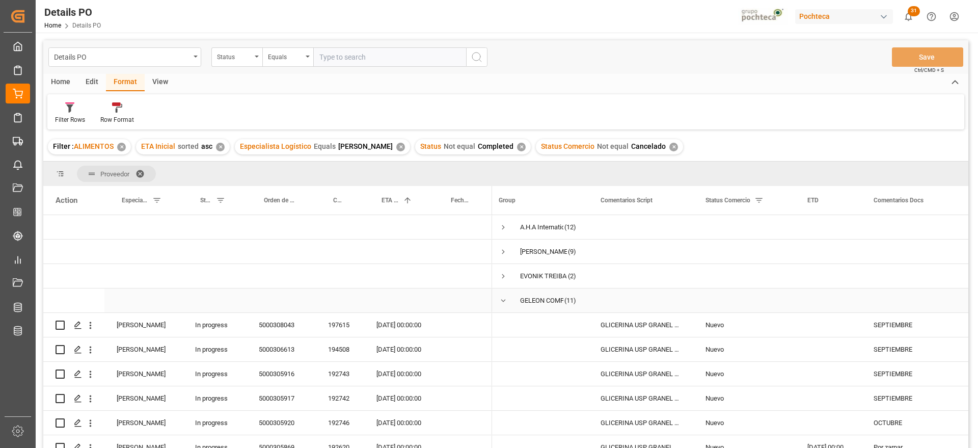 This screenshot has height=448, width=978. Describe the element at coordinates (844, 16) in the screenshot. I see `div: Pochteca` at that location.